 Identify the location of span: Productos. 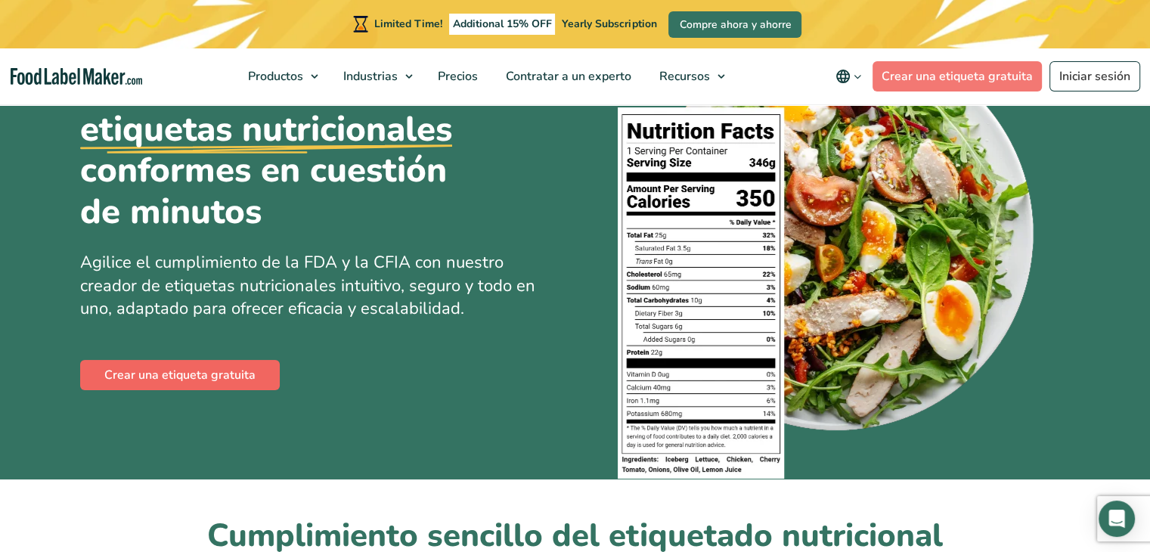
(274, 76).